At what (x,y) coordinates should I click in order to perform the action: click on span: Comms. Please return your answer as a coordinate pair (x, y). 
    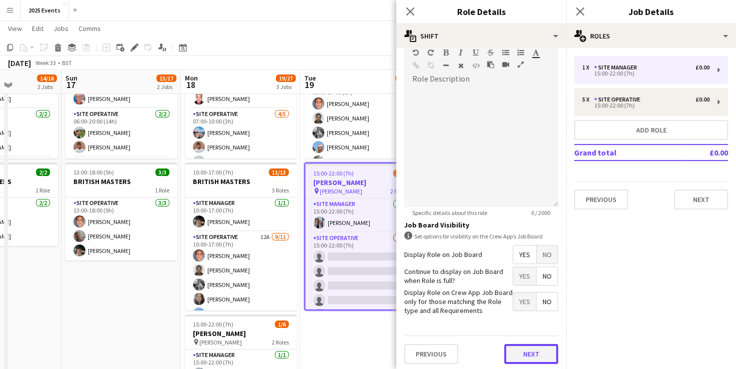
    Looking at the image, I should click on (89, 28).